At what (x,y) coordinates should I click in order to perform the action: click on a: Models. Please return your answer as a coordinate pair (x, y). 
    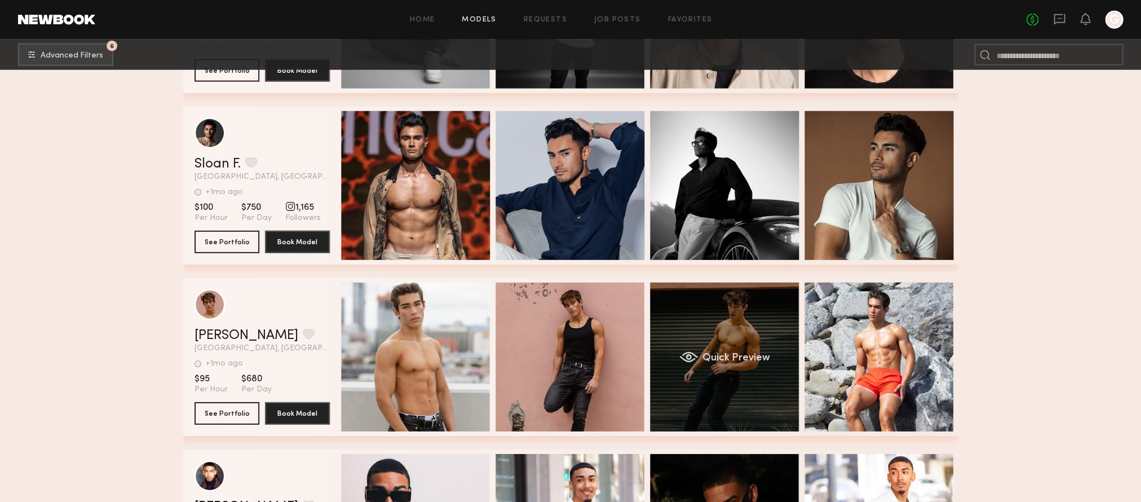
    Looking at the image, I should click on (479, 20).